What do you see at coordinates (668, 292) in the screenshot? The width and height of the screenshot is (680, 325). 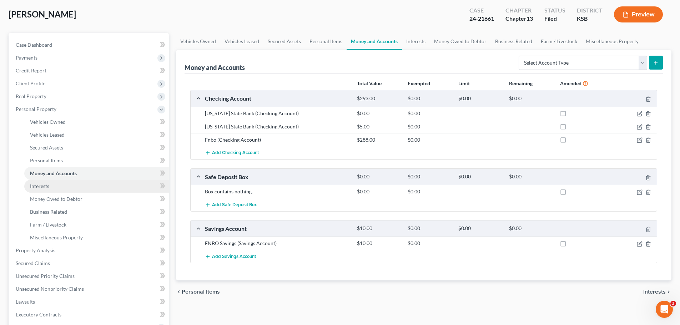 I see `i: chevron_right` at bounding box center [668, 292].